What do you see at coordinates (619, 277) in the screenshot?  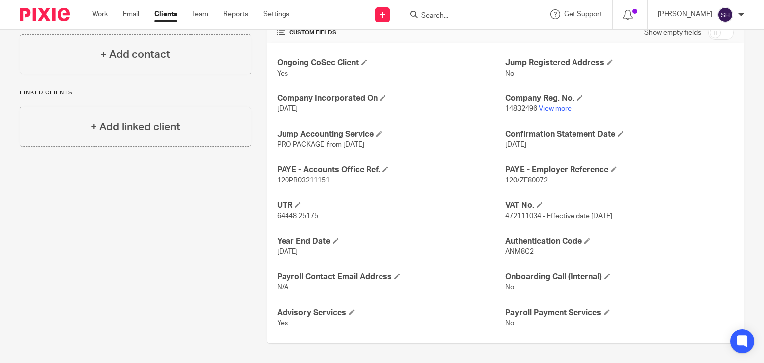 I see `h4: Onboarding Call (Internal)` at bounding box center [619, 277].